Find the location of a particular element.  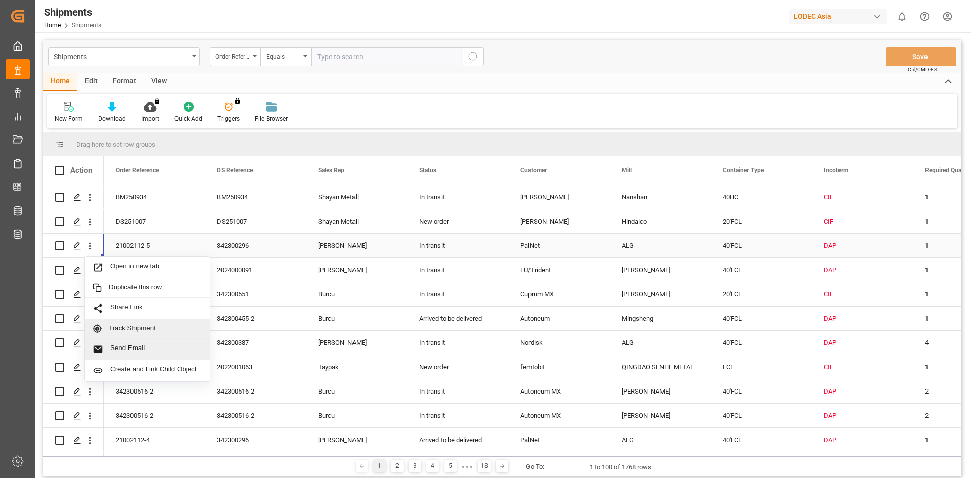

span: Status is located at coordinates (428, 170).